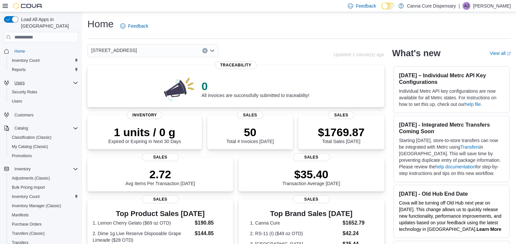  What do you see at coordinates (26, 197) in the screenshot?
I see `a: Inventory Count` at bounding box center [26, 197].